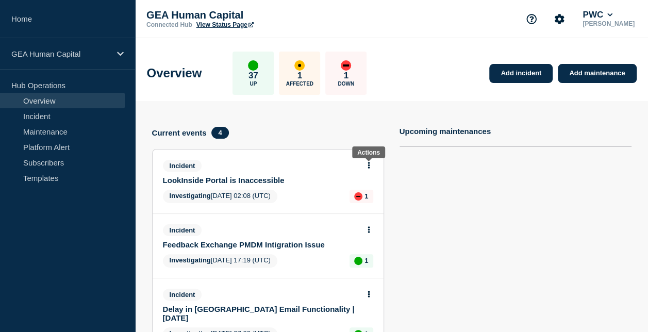 The image size is (648, 332). What do you see at coordinates (253, 83) in the screenshot?
I see `p: Up` at bounding box center [253, 83].